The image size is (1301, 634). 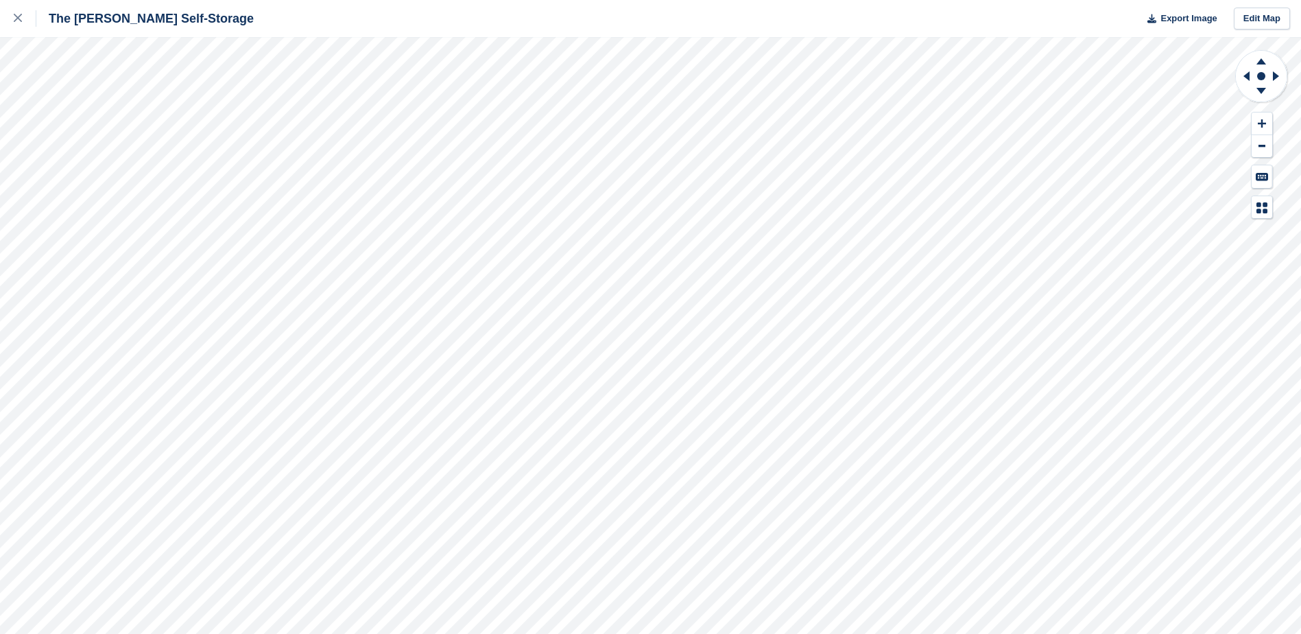 I want to click on a: Edit Map, so click(x=1262, y=19).